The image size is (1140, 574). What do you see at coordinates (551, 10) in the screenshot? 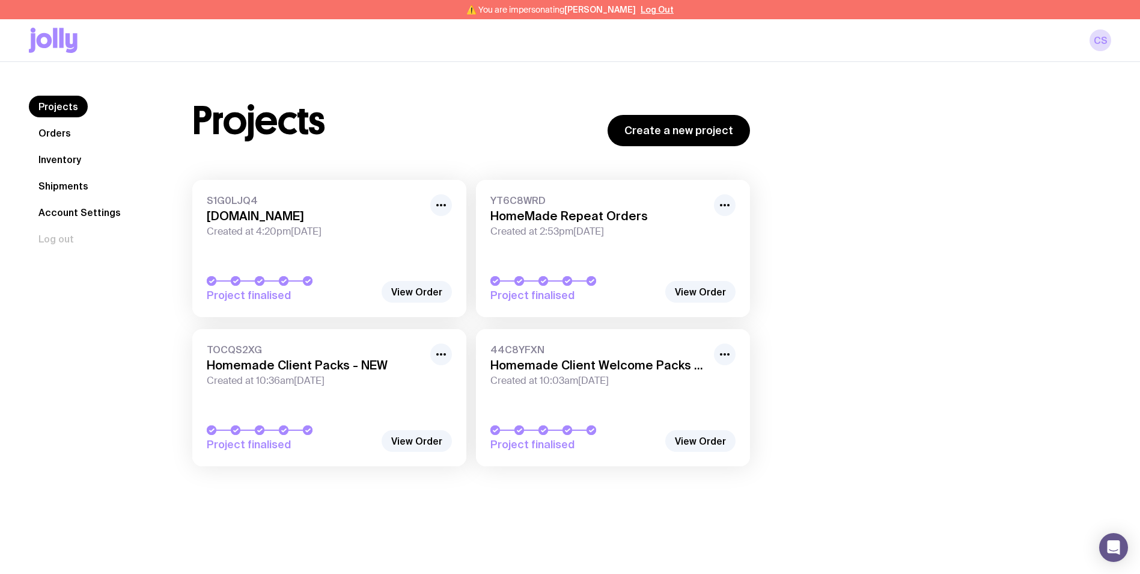
I see `span: ⚠️ You are impersonating` at bounding box center [551, 10].